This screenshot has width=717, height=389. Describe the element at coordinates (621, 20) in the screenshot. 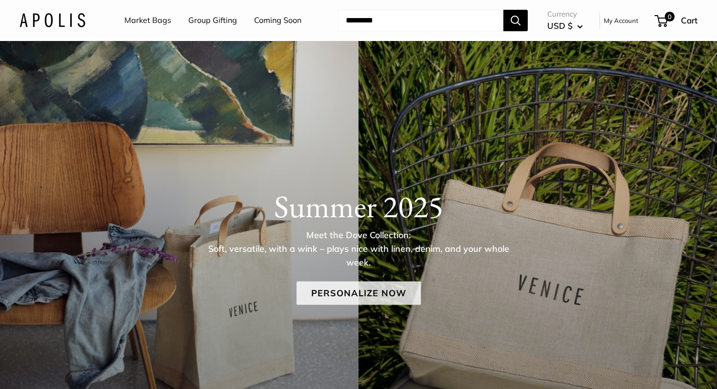

I see `a: My Account` at that location.